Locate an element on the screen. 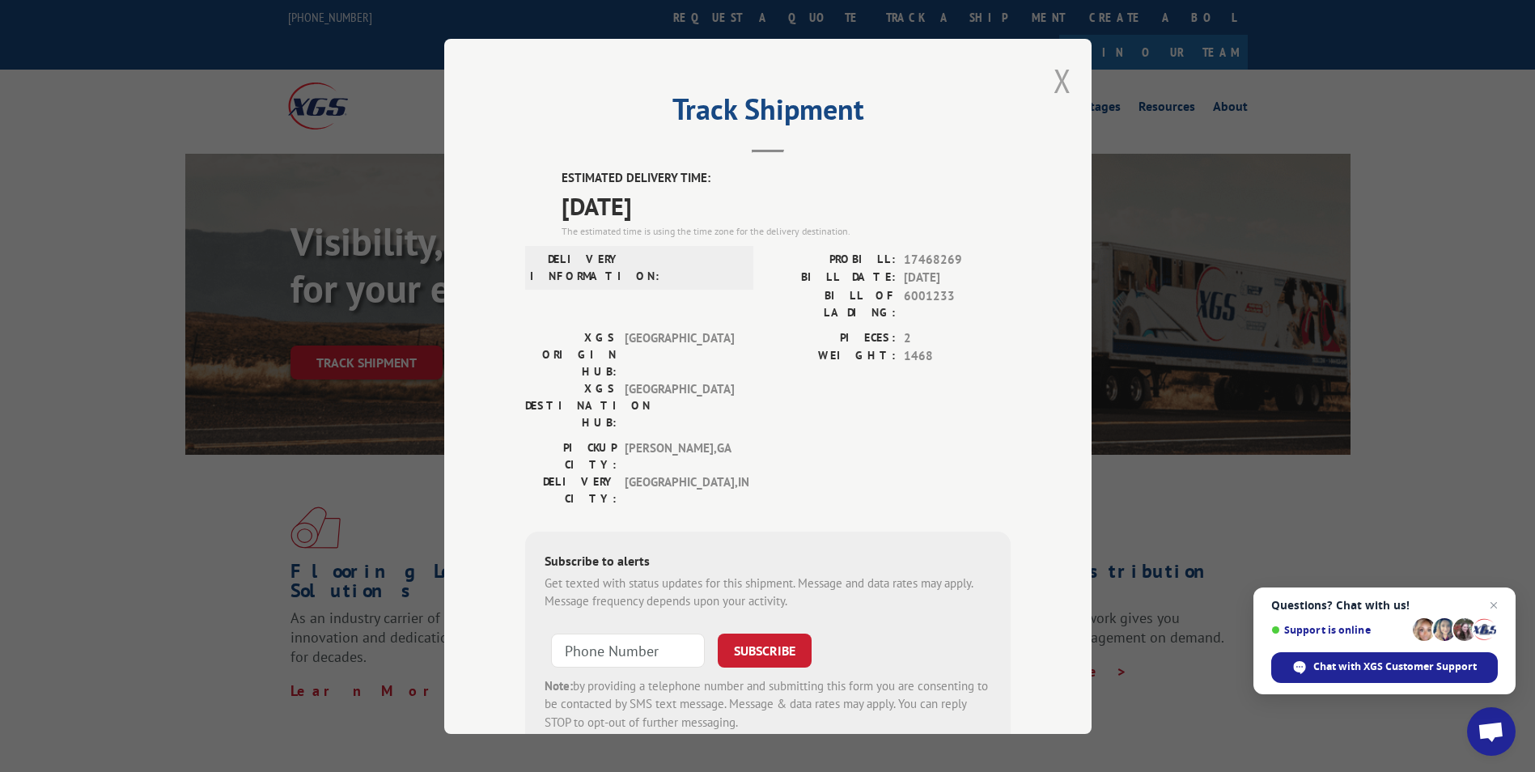 Image resolution: width=1535 pixels, height=772 pixels. label: DELIVERY CITY: is located at coordinates (571, 490).